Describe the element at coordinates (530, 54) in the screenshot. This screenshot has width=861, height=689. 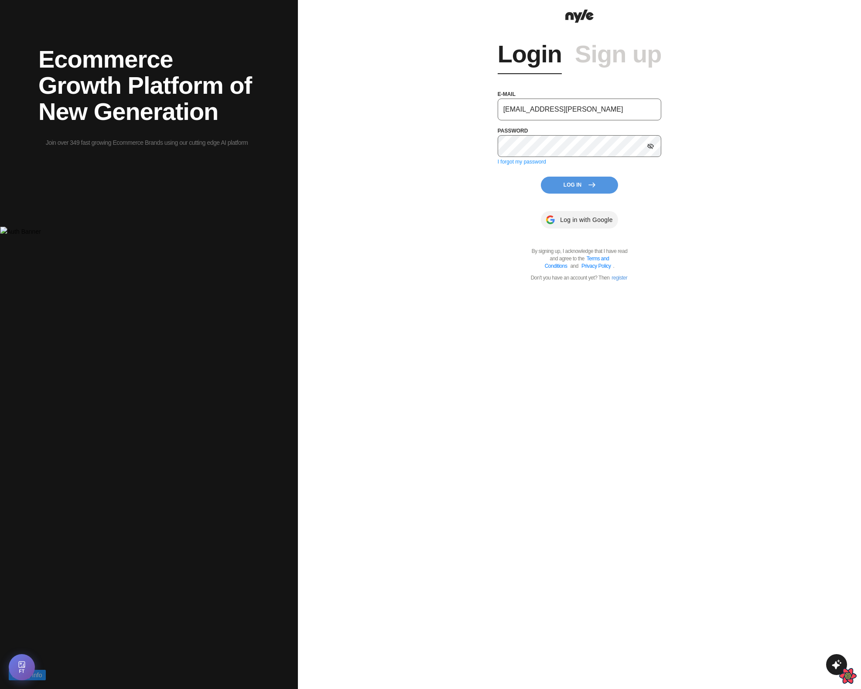
I see `a: Login` at that location.